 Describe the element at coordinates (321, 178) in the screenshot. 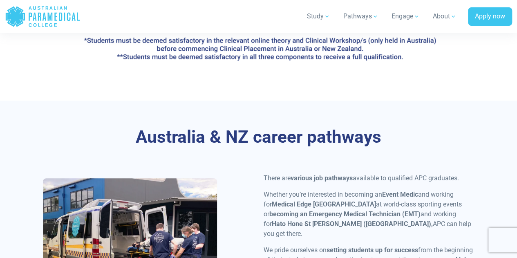

I see `strong: various job pathways` at that location.